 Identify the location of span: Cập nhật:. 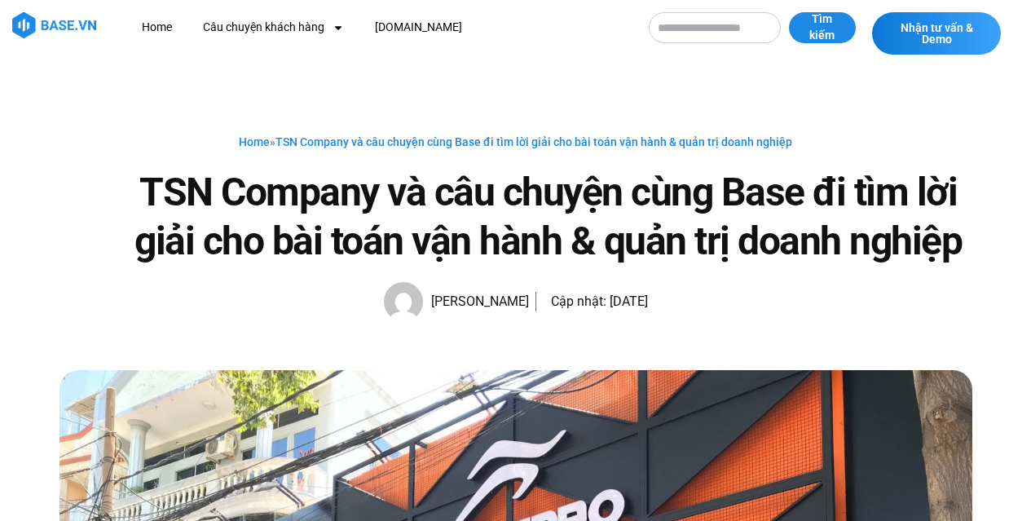
(578, 301).